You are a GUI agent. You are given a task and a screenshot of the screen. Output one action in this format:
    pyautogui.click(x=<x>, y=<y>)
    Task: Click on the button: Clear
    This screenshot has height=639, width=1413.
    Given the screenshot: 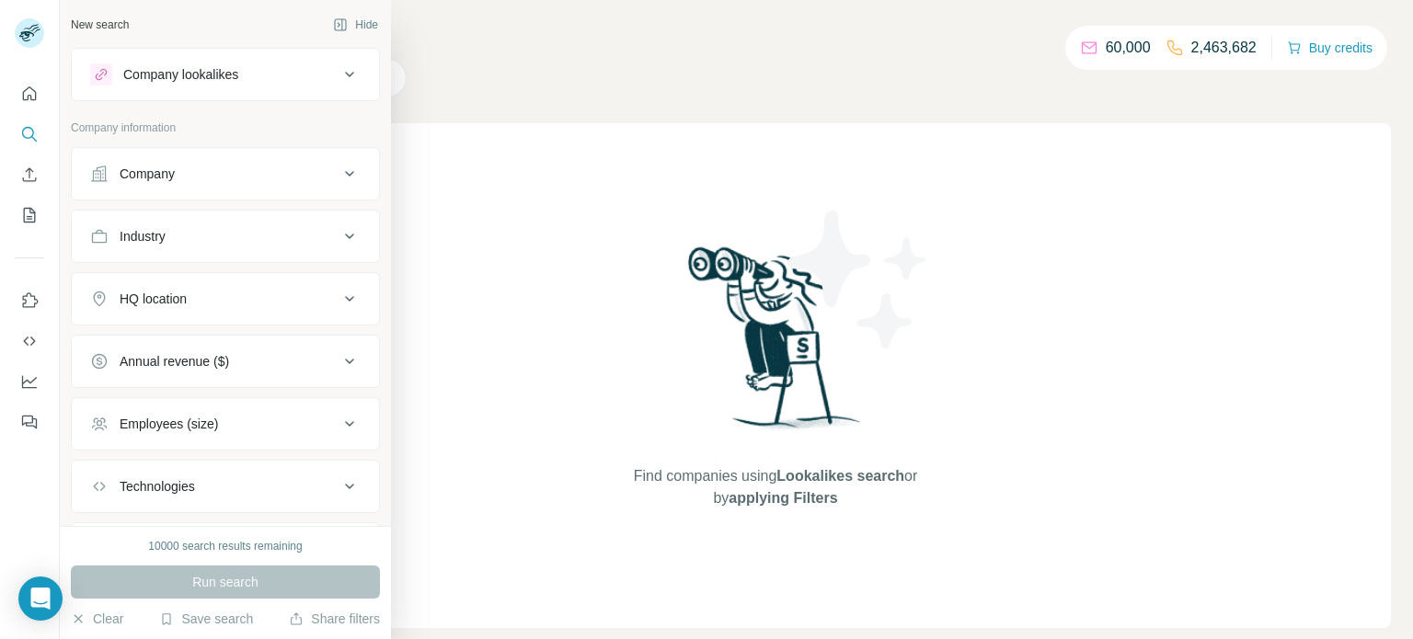 What is the action you would take?
    pyautogui.click(x=97, y=619)
    